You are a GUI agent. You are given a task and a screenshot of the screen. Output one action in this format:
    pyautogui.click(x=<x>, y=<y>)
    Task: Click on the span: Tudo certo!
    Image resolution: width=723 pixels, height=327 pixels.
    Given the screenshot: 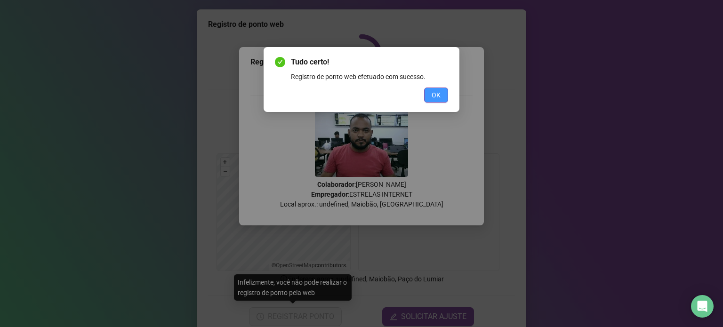 What is the action you would take?
    pyautogui.click(x=369, y=62)
    